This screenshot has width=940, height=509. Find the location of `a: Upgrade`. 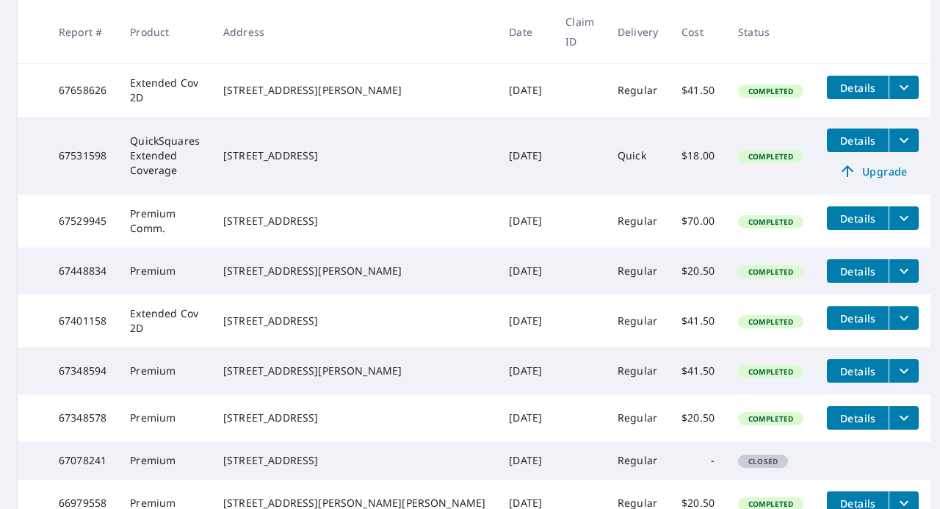

a: Upgrade is located at coordinates (872, 171).